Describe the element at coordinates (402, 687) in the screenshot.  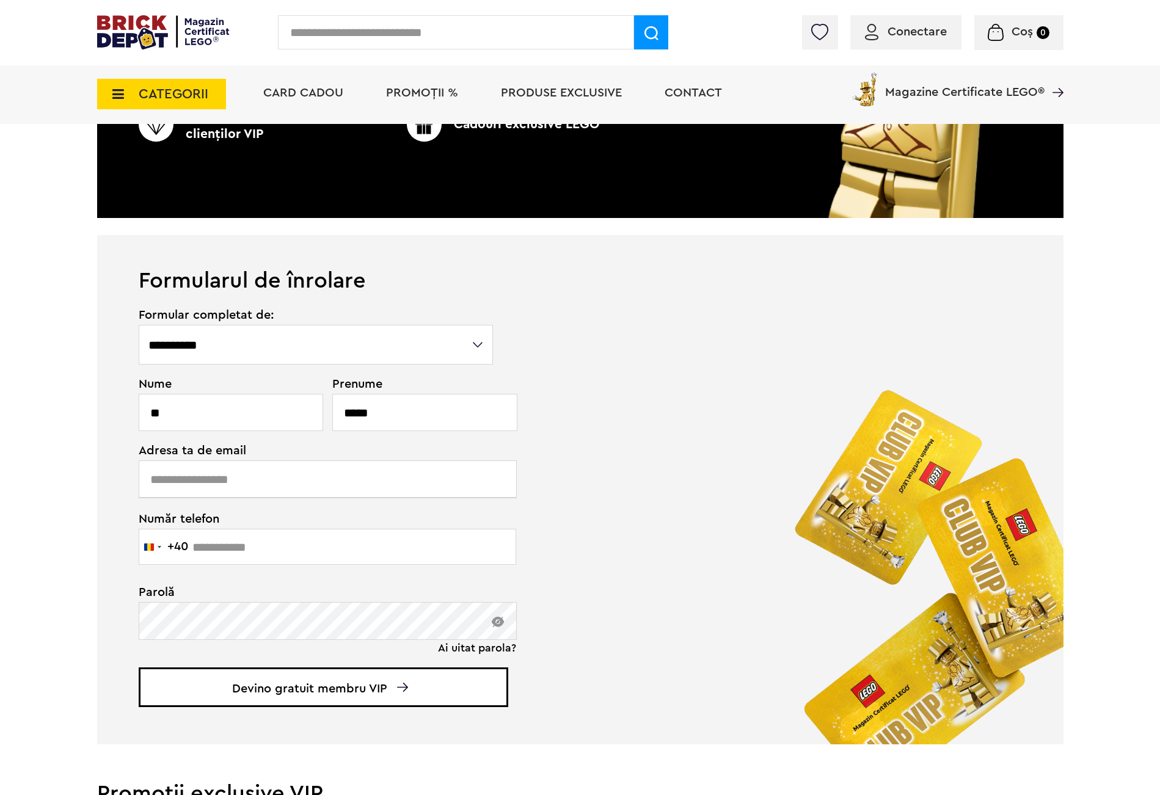
I see `img: Arrow%20-%20Down.svg` at that location.